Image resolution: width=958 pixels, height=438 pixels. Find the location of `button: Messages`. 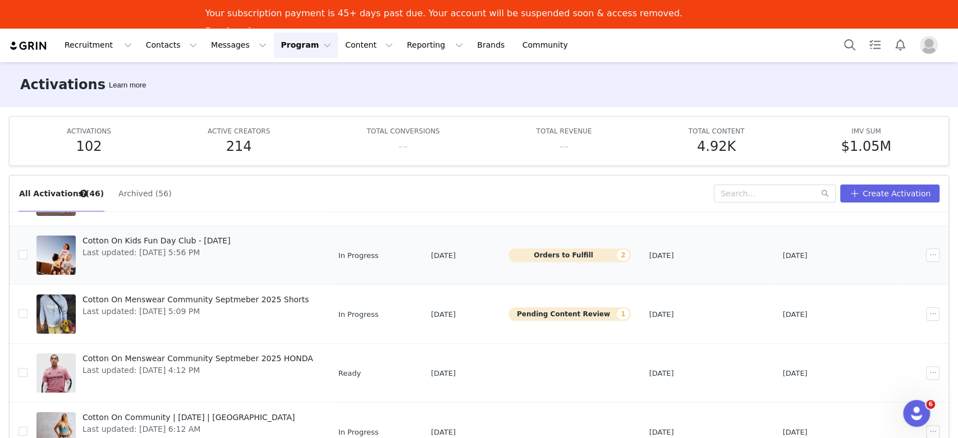

button: Messages is located at coordinates (238, 45).